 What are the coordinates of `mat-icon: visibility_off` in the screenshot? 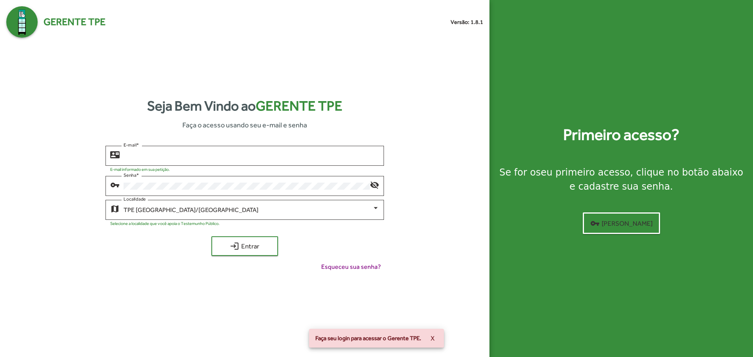 It's located at (375, 185).